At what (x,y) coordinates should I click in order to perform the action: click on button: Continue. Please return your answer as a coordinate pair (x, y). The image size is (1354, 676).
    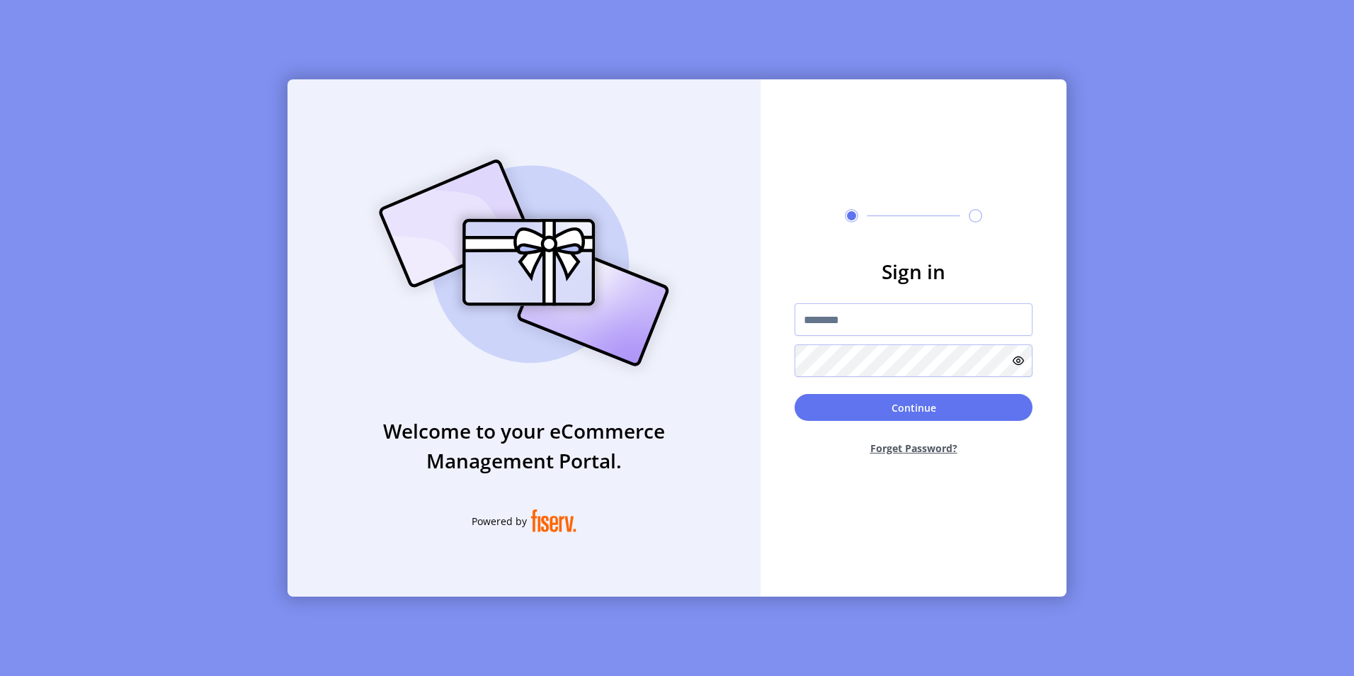
    Looking at the image, I should click on (914, 407).